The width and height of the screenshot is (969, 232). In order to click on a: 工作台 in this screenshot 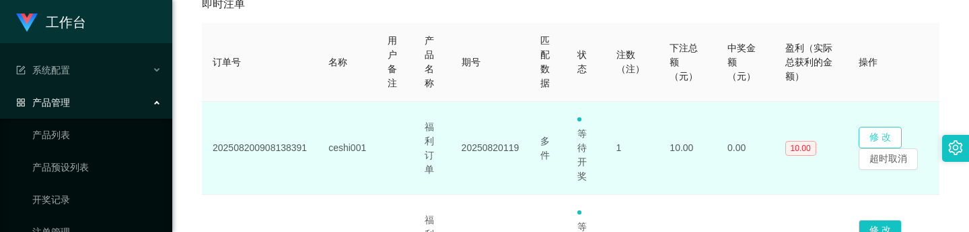, I will do `click(51, 22)`.